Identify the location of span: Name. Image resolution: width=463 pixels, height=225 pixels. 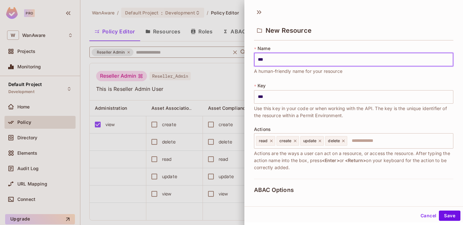
(264, 49).